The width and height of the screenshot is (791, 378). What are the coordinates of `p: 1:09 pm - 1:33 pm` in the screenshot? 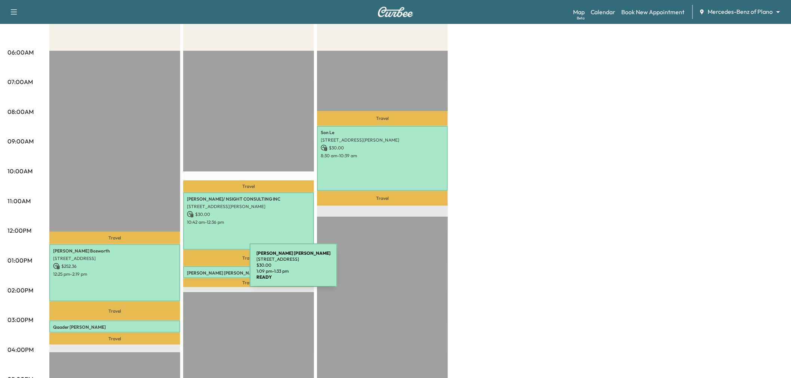 It's located at (294, 271).